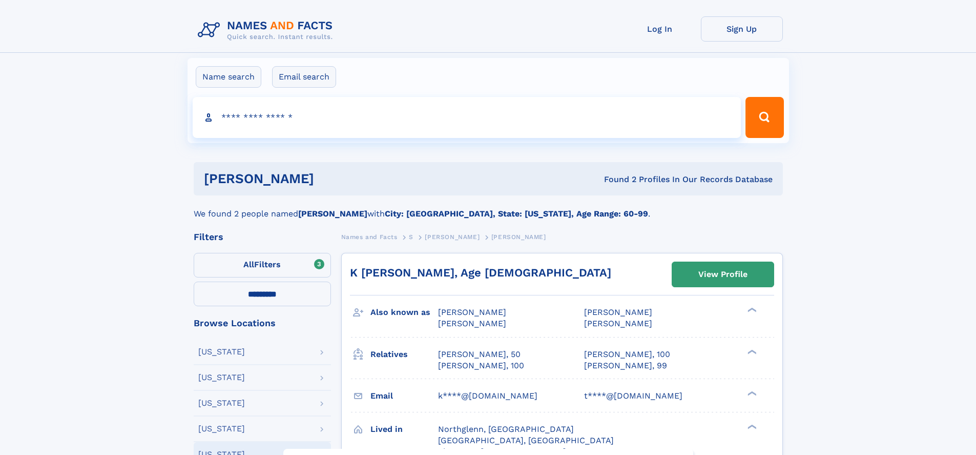 The height and width of the screenshot is (455, 976). What do you see at coordinates (488, 208) in the screenshot?
I see `div: We found 2 people named with .` at bounding box center [488, 208].